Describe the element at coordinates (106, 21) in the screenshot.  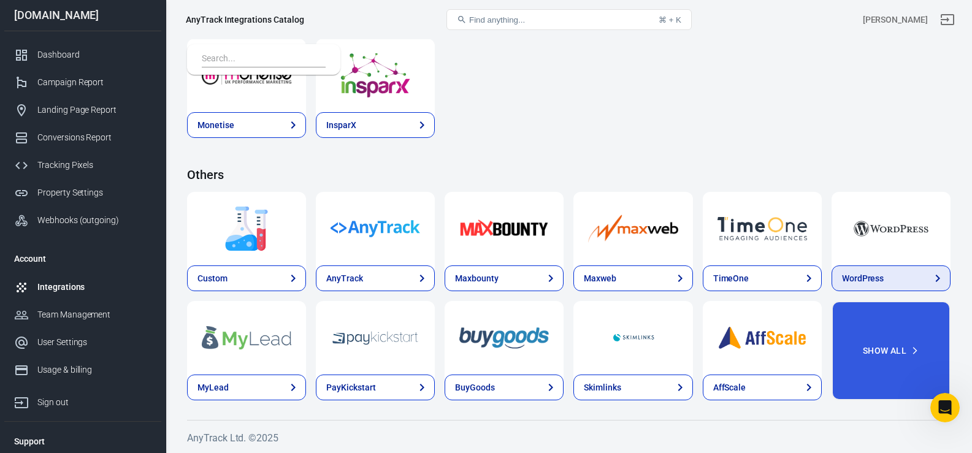
I see `p: The team can also help` at that location.